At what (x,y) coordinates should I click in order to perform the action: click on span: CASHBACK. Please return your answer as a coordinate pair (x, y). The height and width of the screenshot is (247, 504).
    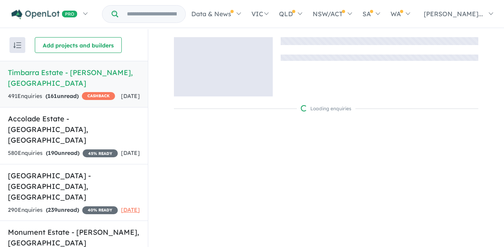
    Looking at the image, I should click on (98, 96).